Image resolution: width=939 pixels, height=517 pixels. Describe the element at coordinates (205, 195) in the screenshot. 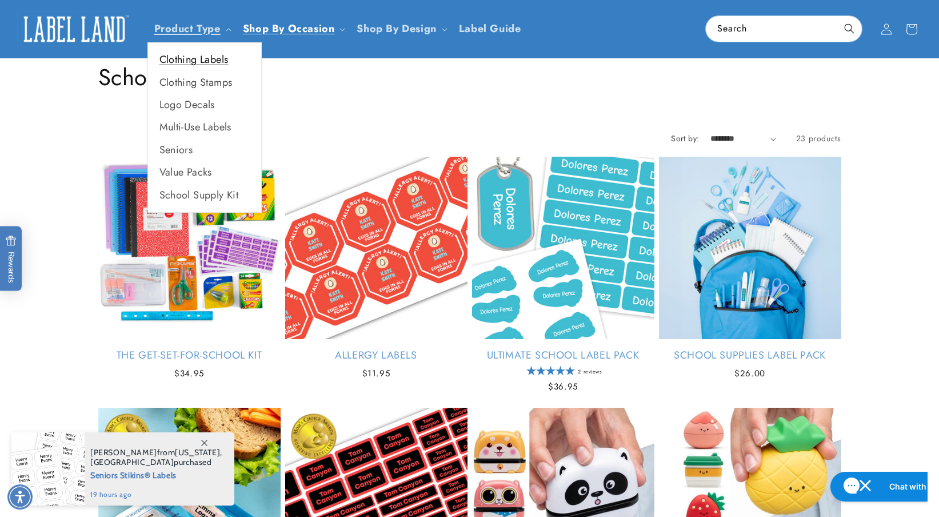

I see `a: School Supply Kit` at that location.